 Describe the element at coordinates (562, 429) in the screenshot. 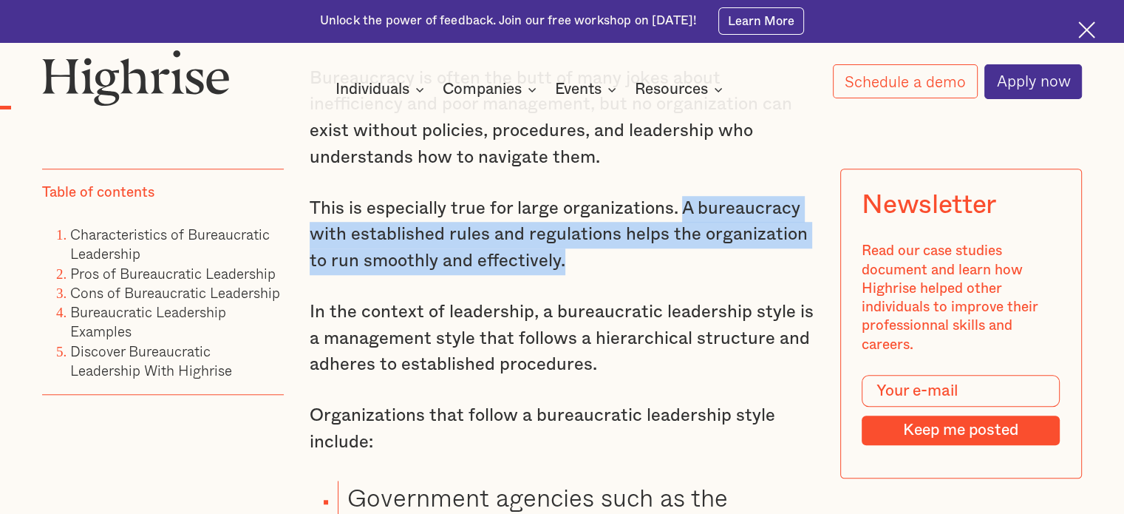

I see `p: Organizations that follow a bureaucratic leadership style include:` at that location.